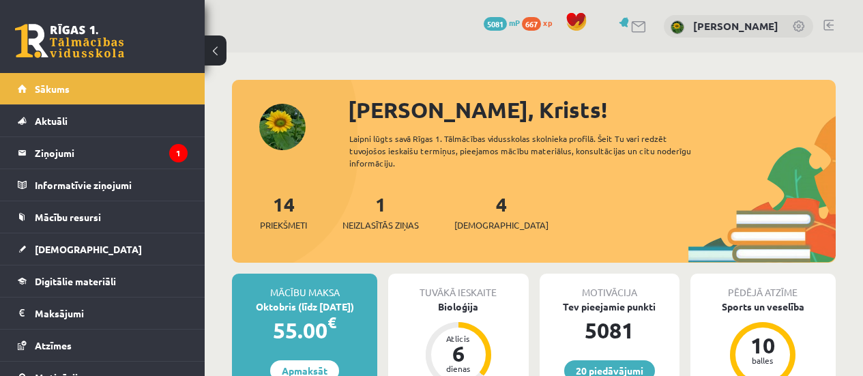 The image size is (863, 376). I want to click on a: 667 xp, so click(541, 23).